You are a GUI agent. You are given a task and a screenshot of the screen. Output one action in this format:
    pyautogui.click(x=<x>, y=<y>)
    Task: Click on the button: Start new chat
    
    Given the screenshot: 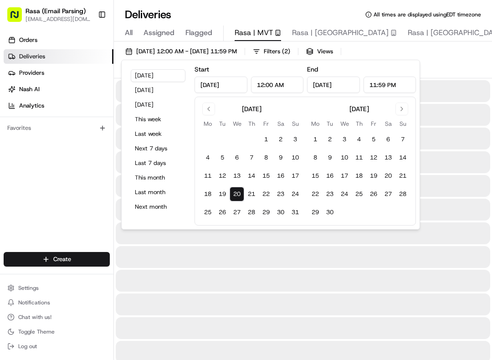 What is the action you would take?
    pyautogui.click(x=160, y=95)
    